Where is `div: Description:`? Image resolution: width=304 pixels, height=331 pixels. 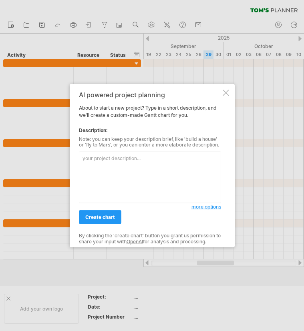
div: Description: is located at coordinates (150, 130).